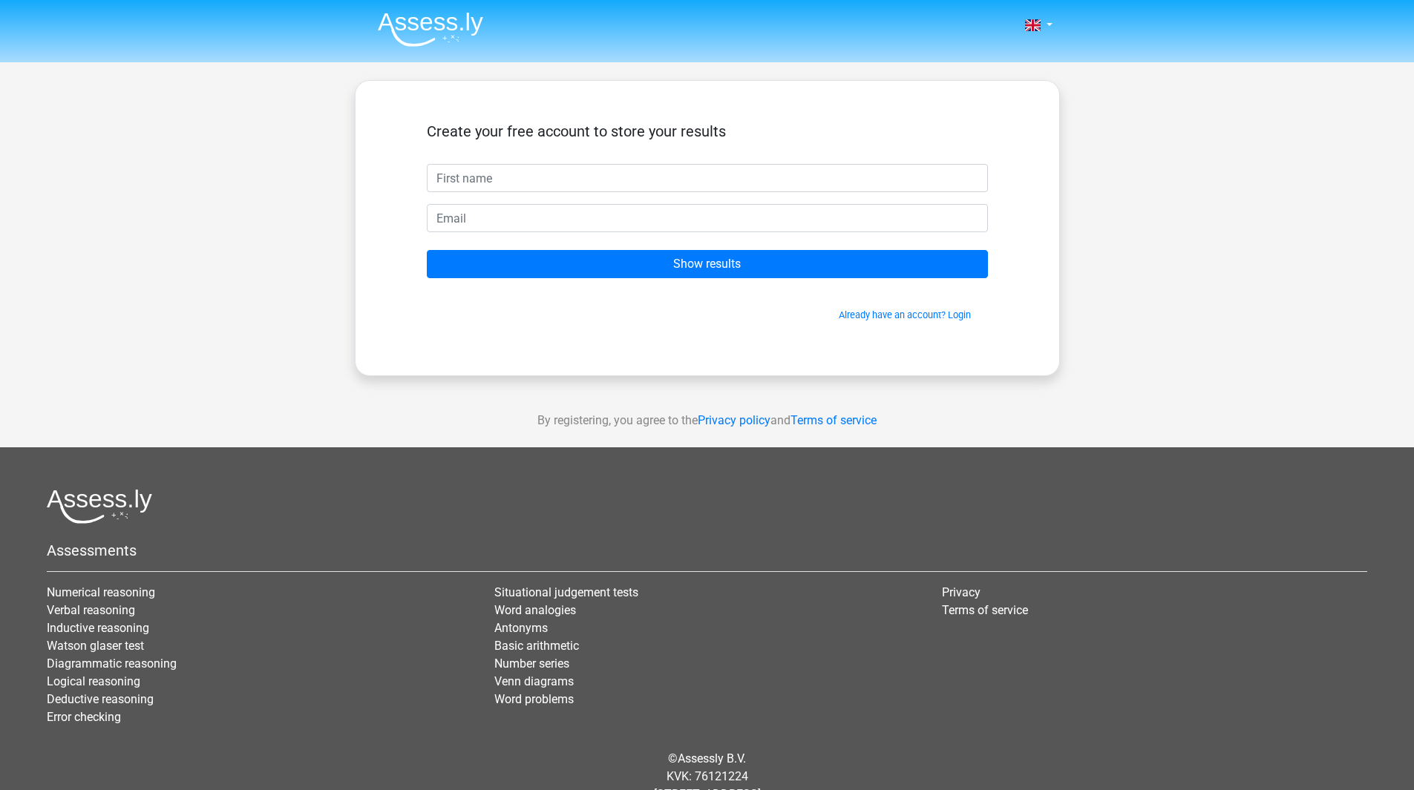 The height and width of the screenshot is (790, 1414). What do you see at coordinates (707, 131) in the screenshot?
I see `h5: Create your free account to store your results` at bounding box center [707, 131].